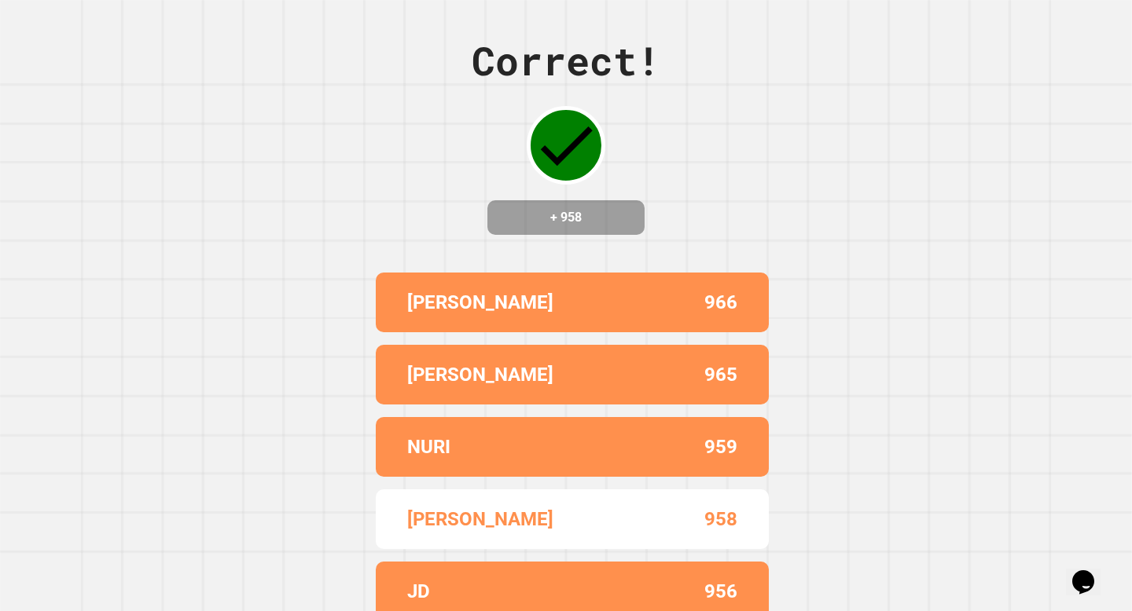 Image resolution: width=1132 pixels, height=611 pixels. I want to click on p: JD, so click(418, 592).